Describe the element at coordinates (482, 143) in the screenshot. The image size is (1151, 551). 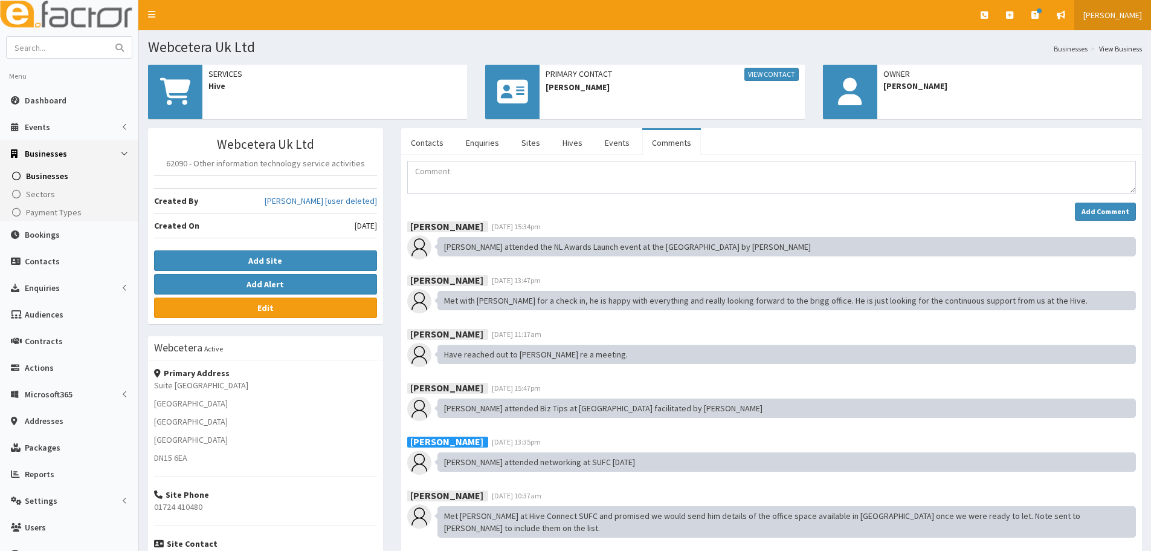
I see `a: Enquiries` at that location.